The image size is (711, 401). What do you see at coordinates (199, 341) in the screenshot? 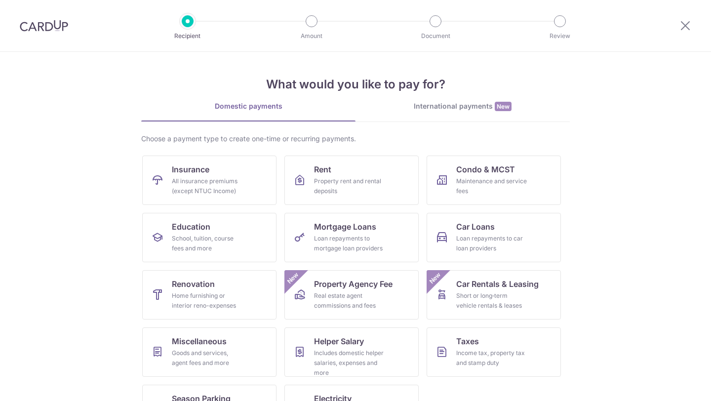
I see `span: Miscellaneous` at bounding box center [199, 341].